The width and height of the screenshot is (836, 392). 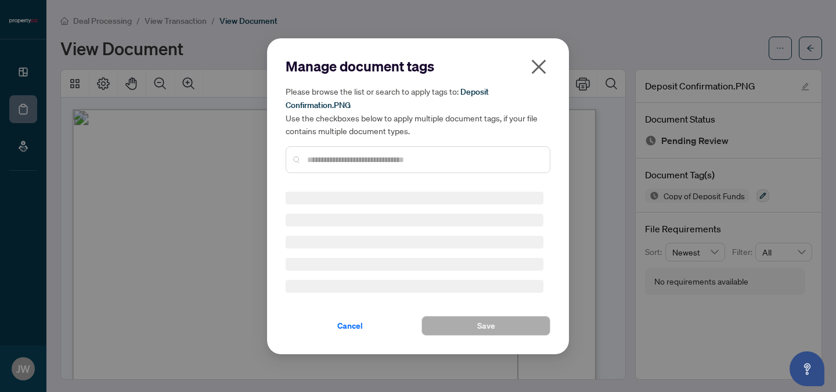 What do you see at coordinates (350, 326) in the screenshot?
I see `button: Cancel` at bounding box center [350, 326].